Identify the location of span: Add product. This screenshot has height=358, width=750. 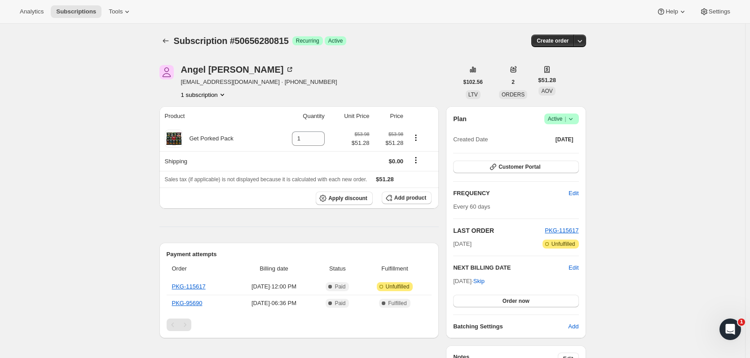
(410, 198).